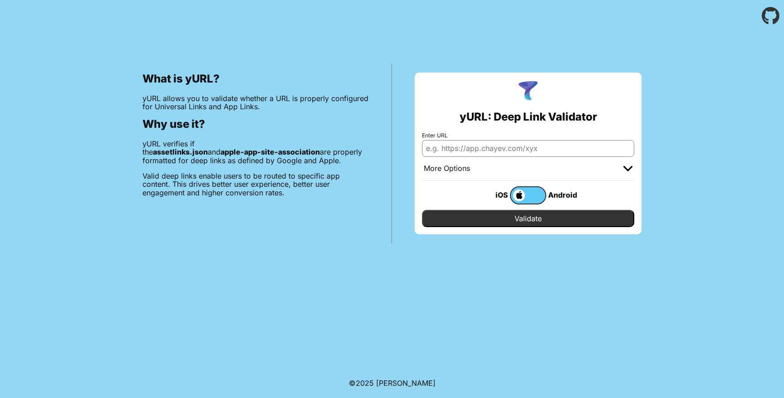 The image size is (784, 398). Describe the element at coordinates (528, 136) in the screenshot. I see `label: Enter URL` at that location.